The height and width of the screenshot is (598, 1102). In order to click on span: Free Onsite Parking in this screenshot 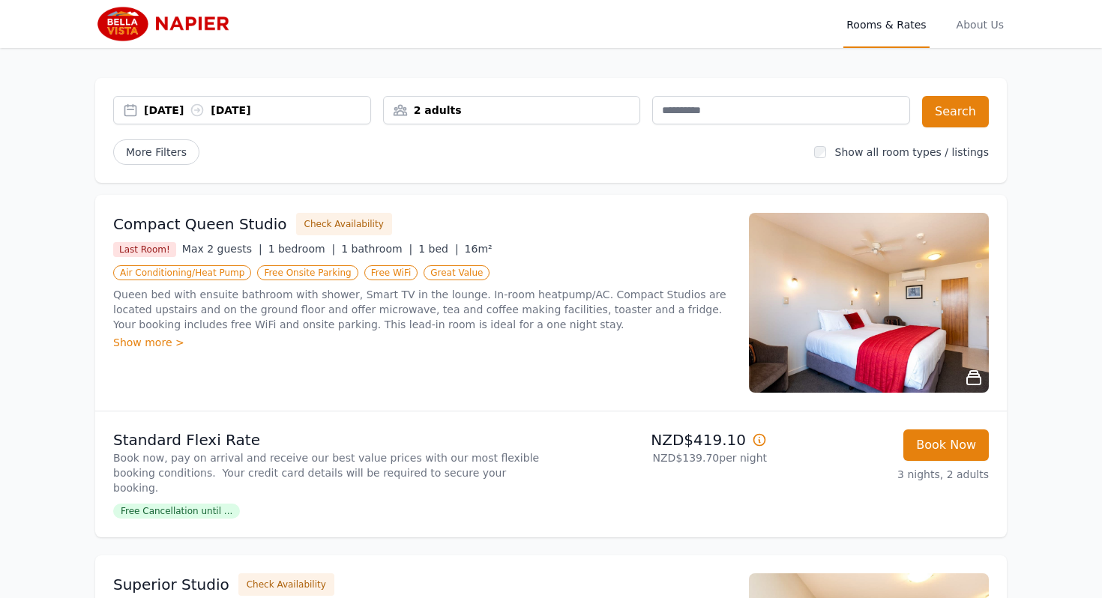, I will do `click(307, 273)`.